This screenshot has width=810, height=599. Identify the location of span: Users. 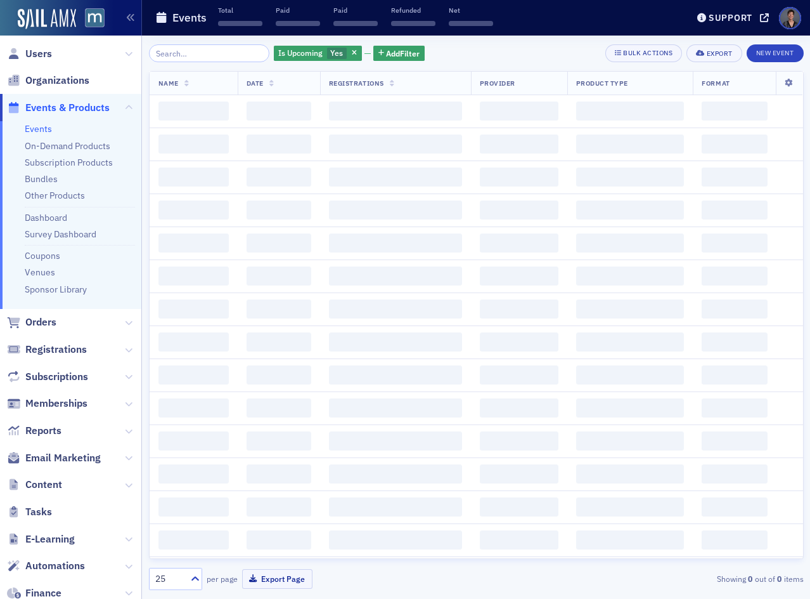
(39, 54).